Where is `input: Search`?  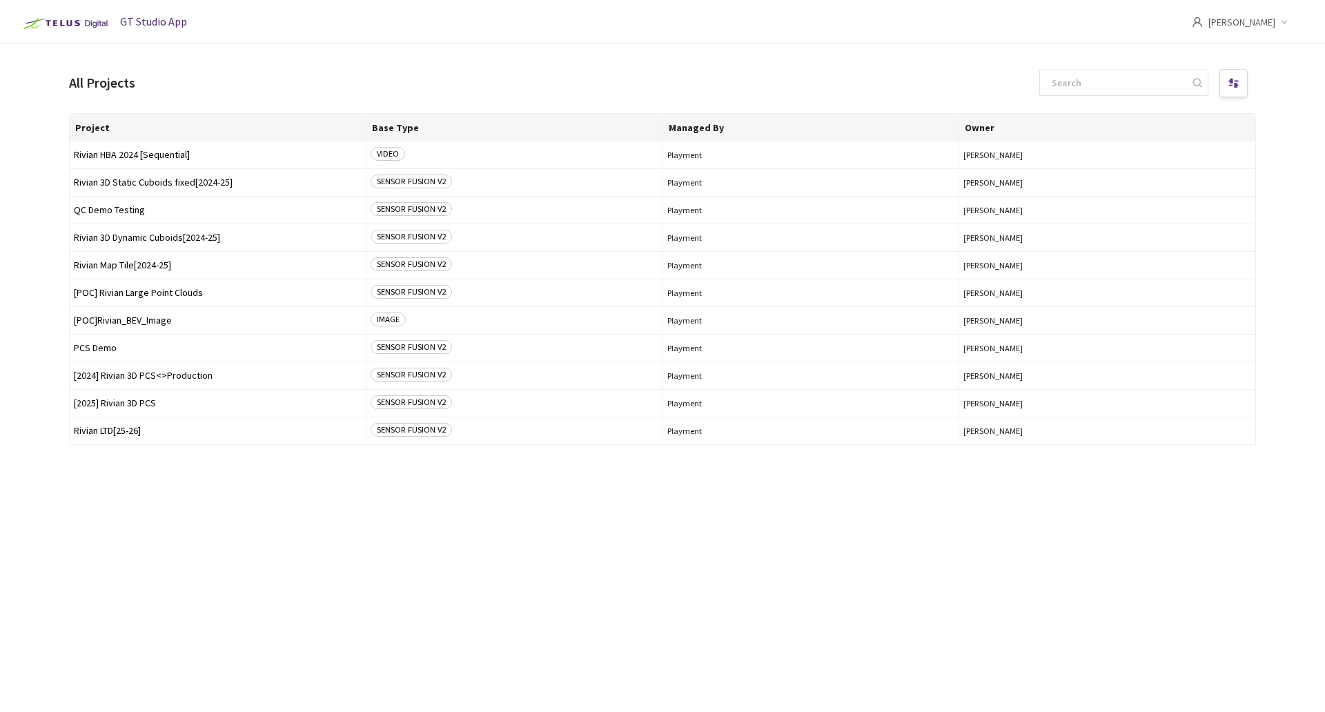
input: Search is located at coordinates (1116, 83).